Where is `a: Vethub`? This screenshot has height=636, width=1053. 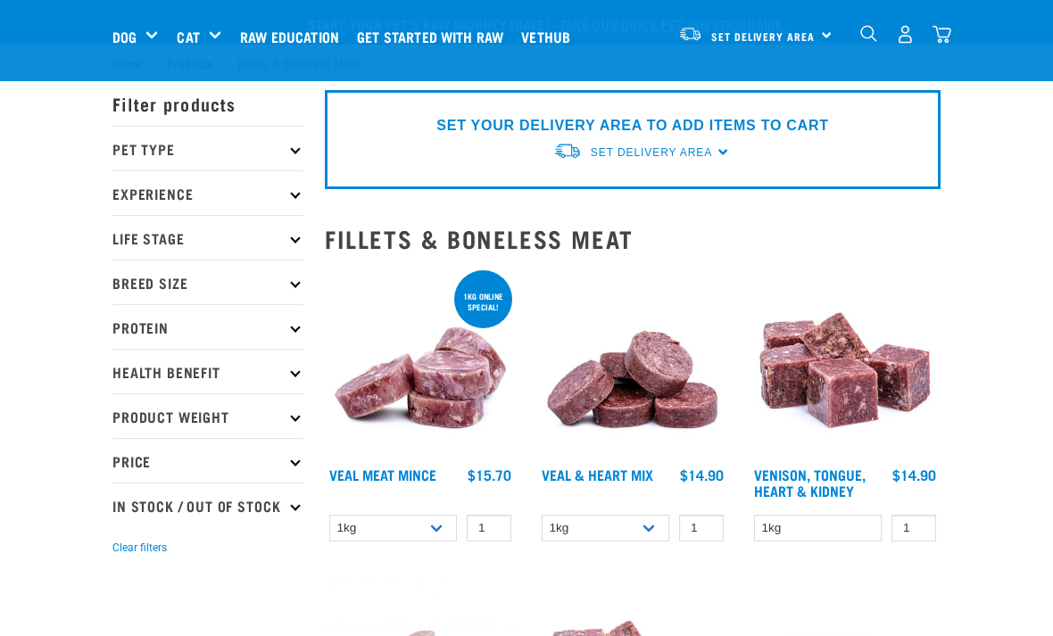 a: Vethub is located at coordinates (550, 37).